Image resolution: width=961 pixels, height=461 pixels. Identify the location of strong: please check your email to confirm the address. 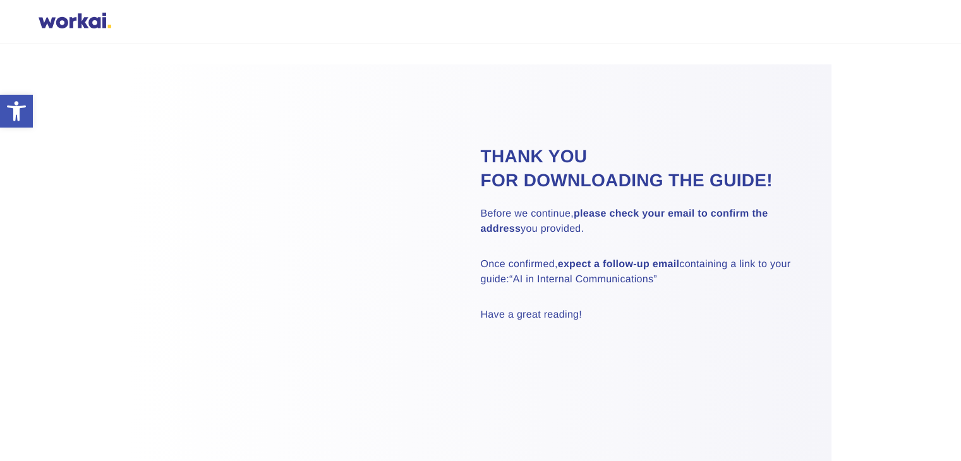
(624, 221).